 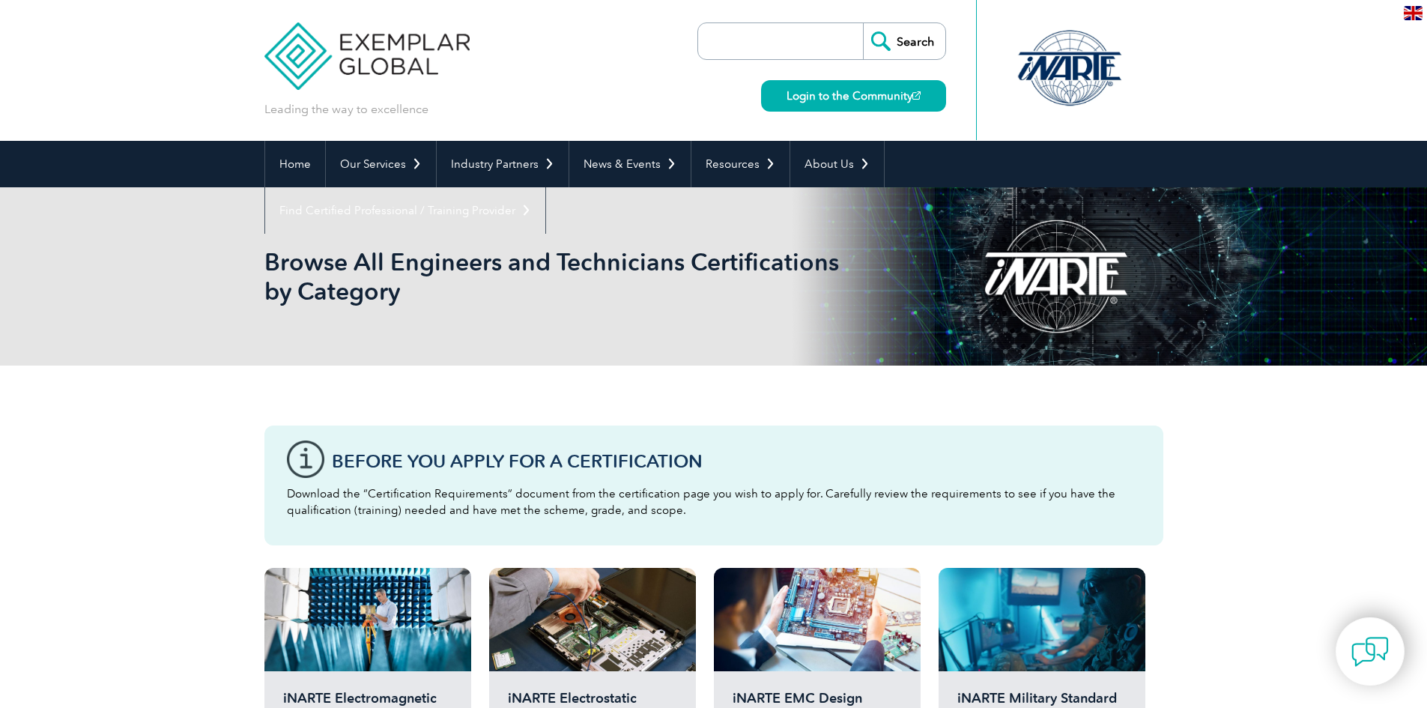 I want to click on img: open_square.png, so click(x=916, y=95).